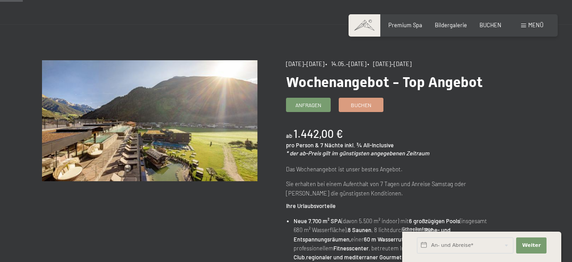  What do you see at coordinates (397, 240) in the screenshot?
I see `li: (davon 5.500 m² indoor) mit (insgesamt 680 m² Wasserfläche), , 8 lichtdurchfluteten einer , Beaut...` at bounding box center [397, 240].